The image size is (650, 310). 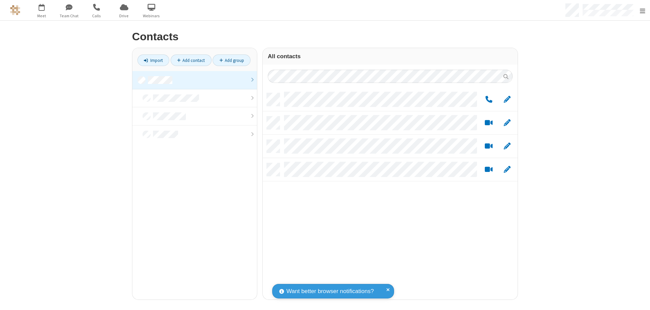 I want to click on span: Webinars, so click(x=151, y=16).